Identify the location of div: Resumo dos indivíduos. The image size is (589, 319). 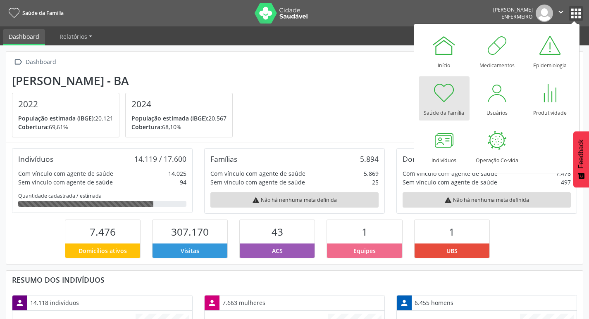
(294, 280).